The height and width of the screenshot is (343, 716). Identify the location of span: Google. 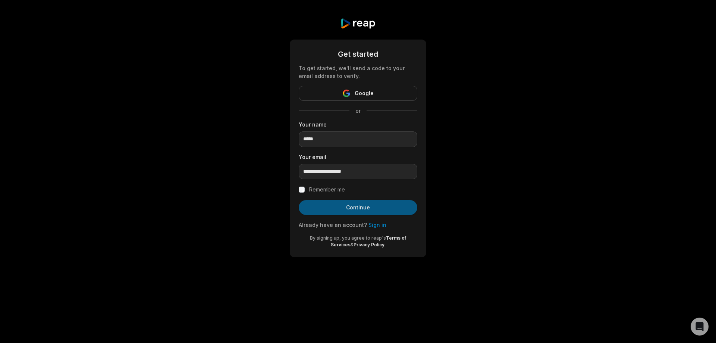
(364, 93).